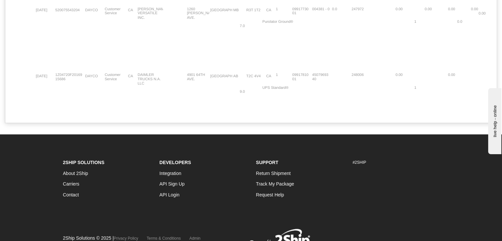  What do you see at coordinates (396, 162) in the screenshot?
I see `h6: #2SHIP` at bounding box center [396, 162].